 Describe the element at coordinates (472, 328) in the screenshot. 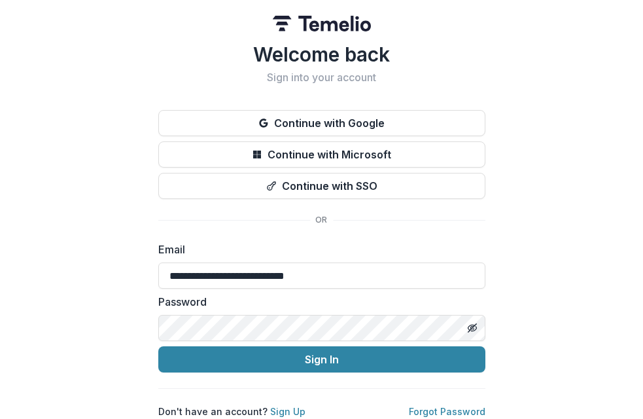

I see `button: Toggle password visibility` at that location.